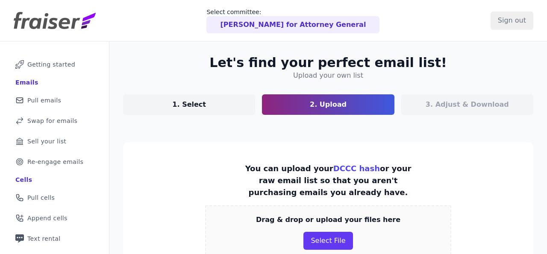 This screenshot has width=547, height=254. Describe the element at coordinates (292, 12) in the screenshot. I see `p: Select committee:` at that location.